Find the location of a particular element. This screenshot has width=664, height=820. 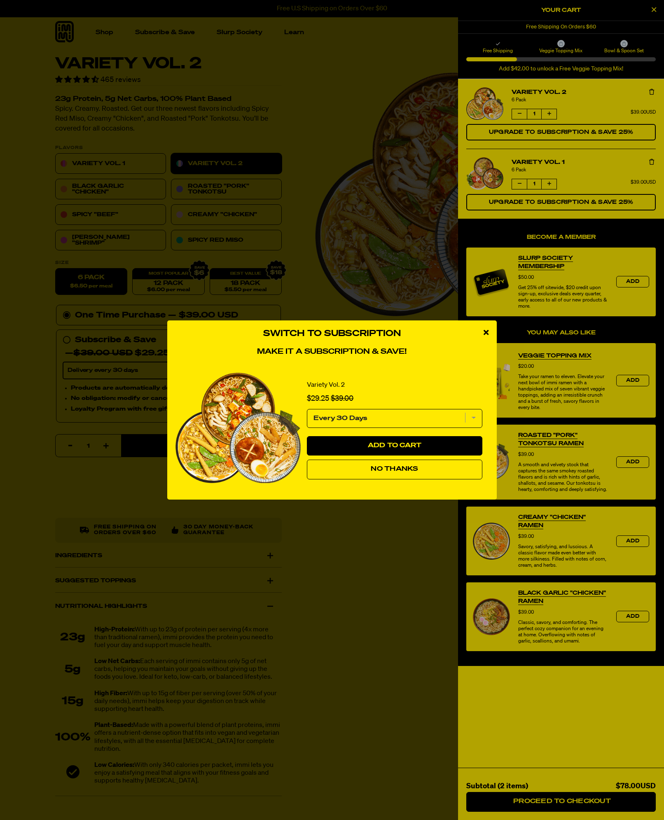

span: Add to Cart is located at coordinates (395, 446).